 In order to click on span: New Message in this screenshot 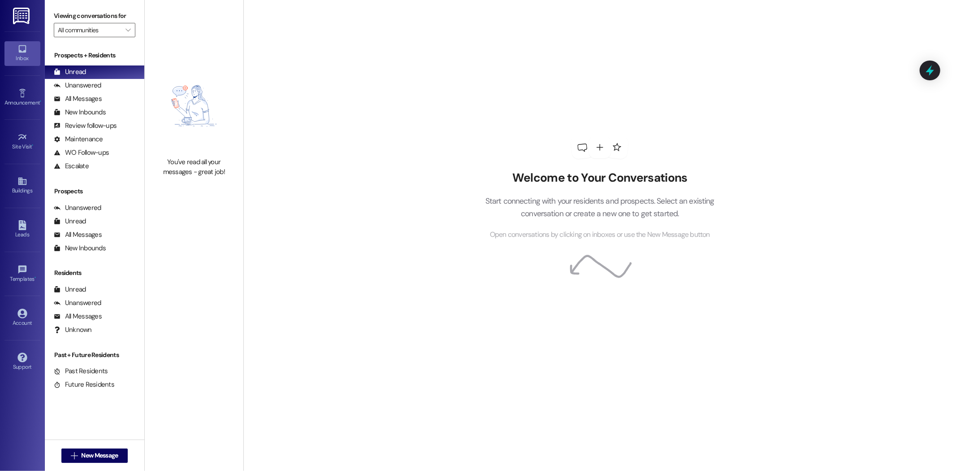, I will do `click(100, 455)`.